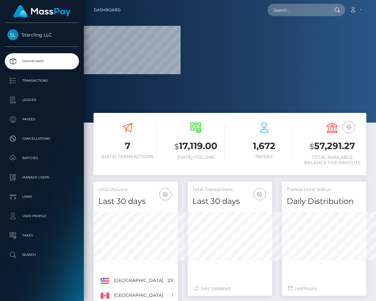  I want to click on a: Cancellations, so click(42, 139).